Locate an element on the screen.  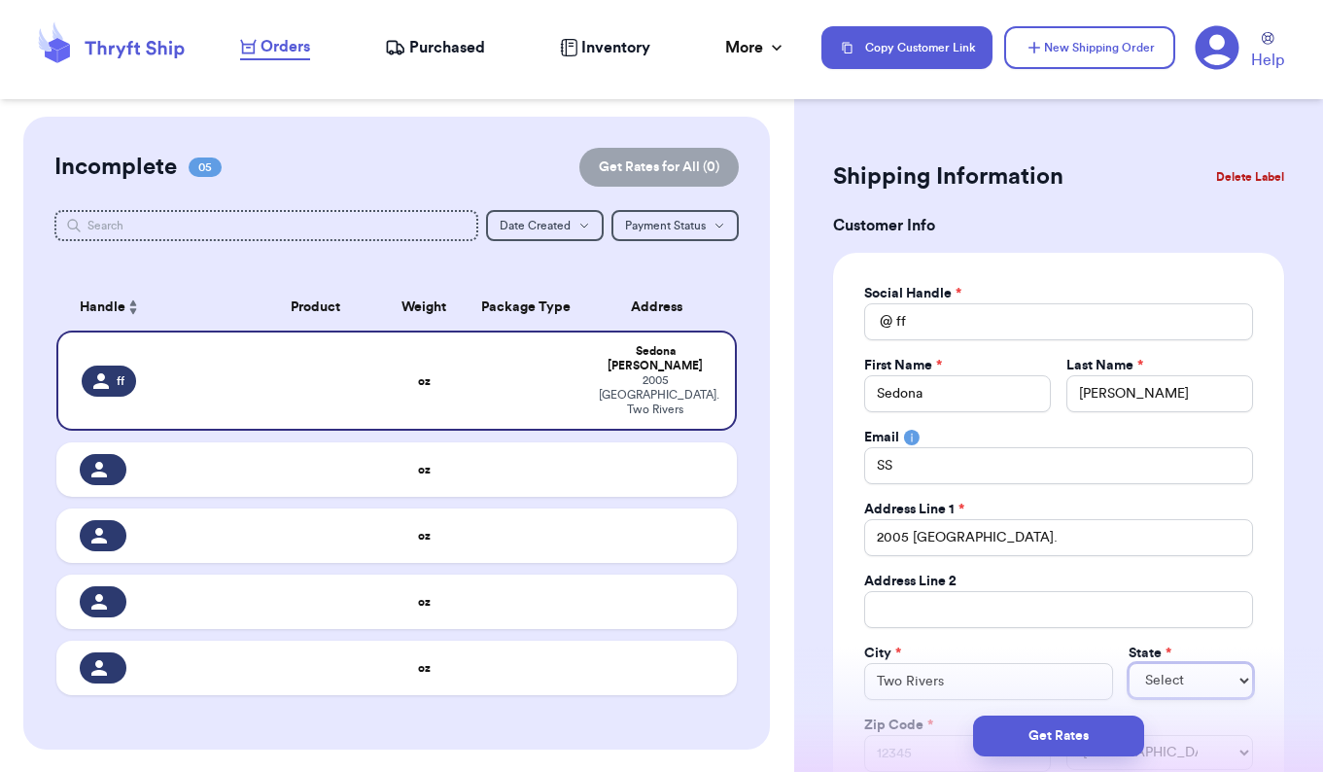
a: Inventory is located at coordinates (605, 48).